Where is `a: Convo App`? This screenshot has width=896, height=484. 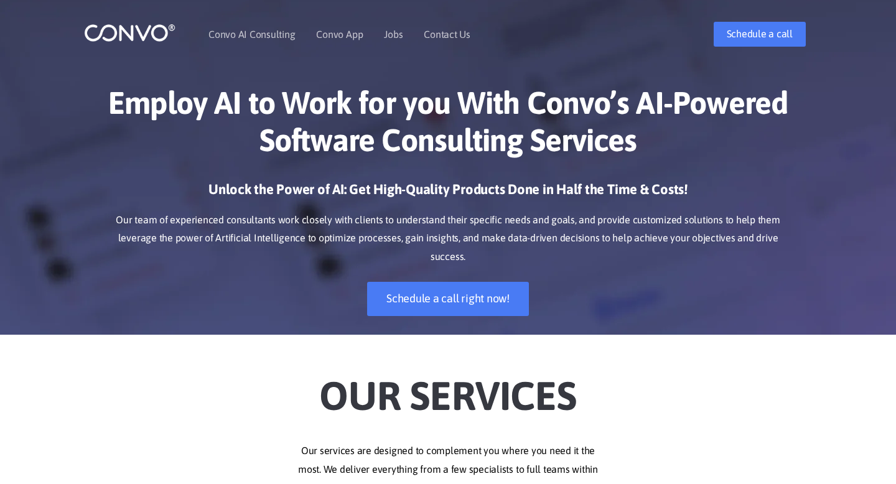
a: Convo App is located at coordinates (339, 34).